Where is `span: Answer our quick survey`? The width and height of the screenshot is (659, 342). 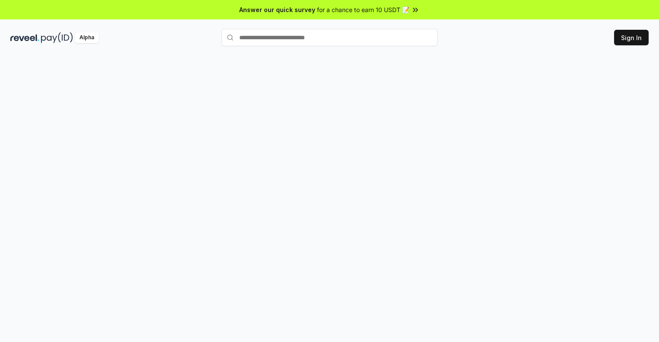 span: Answer our quick survey is located at coordinates (277, 9).